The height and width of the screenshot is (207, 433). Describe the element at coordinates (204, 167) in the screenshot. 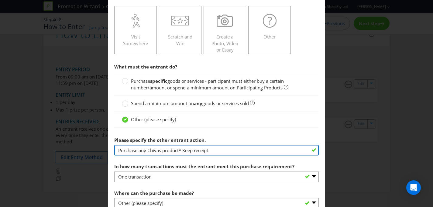

I see `span: In how many transactions must the entrant meet this purchase requirement?` at that location.